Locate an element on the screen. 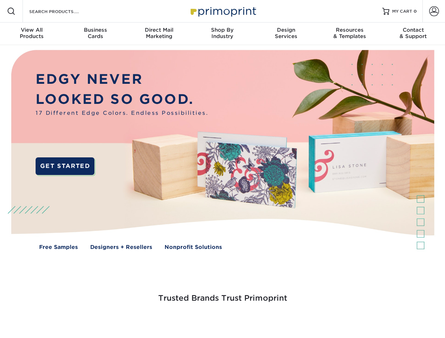  span: 17 Different Edge Colors. Endless Possibilities. is located at coordinates (122, 113).